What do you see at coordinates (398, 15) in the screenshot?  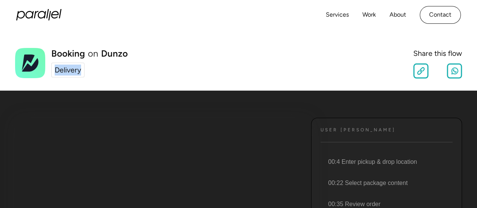 I see `a: About` at bounding box center [398, 15].